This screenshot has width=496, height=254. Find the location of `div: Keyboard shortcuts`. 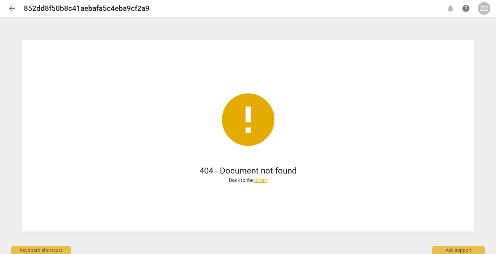

div: Keyboard shortcuts is located at coordinates (41, 250).